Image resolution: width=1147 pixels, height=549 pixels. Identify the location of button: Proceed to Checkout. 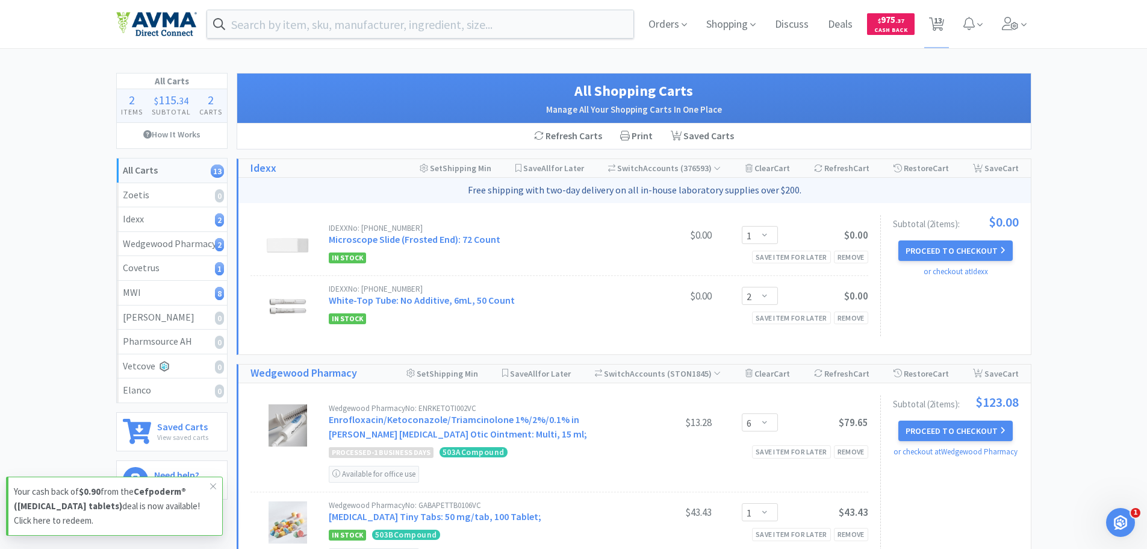
(956, 431).